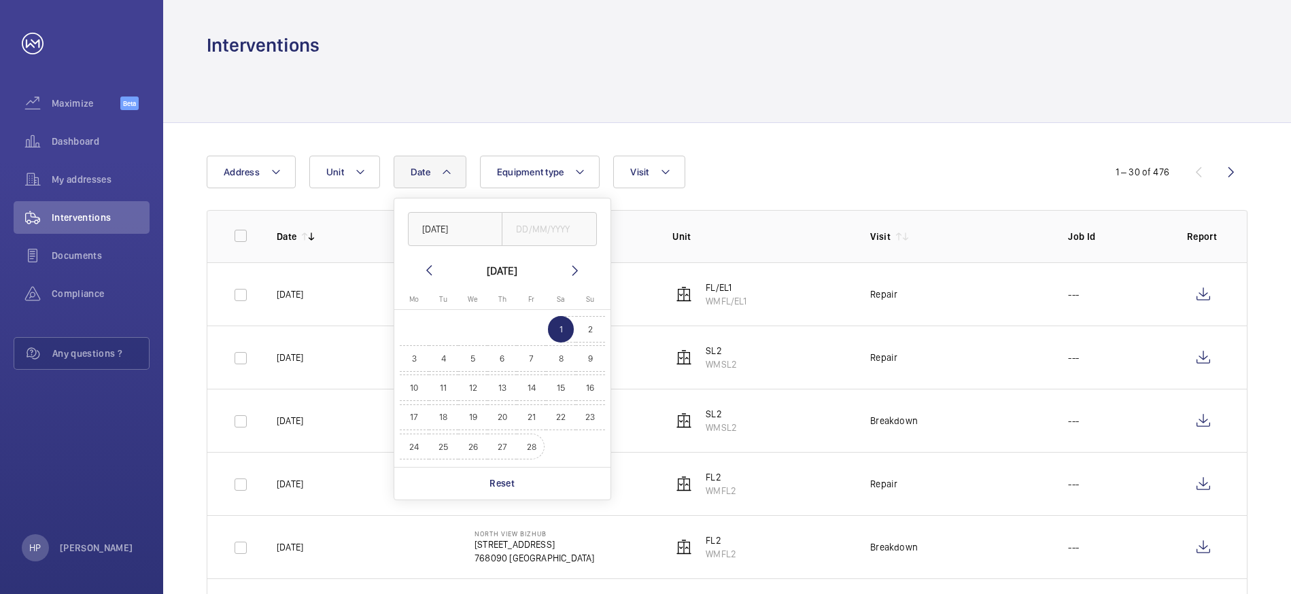 The width and height of the screenshot is (1291, 594). I want to click on button: February 6, 2025, so click(502, 358).